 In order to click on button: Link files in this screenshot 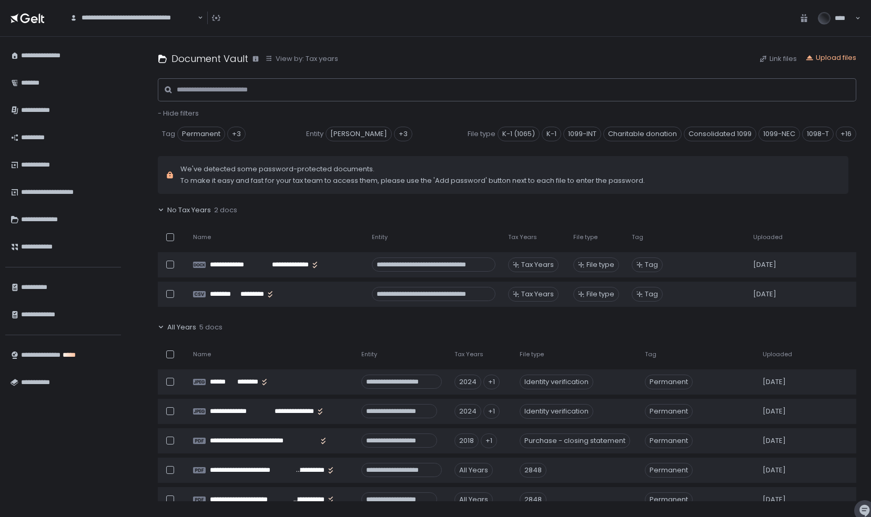, I will do `click(778, 59)`.